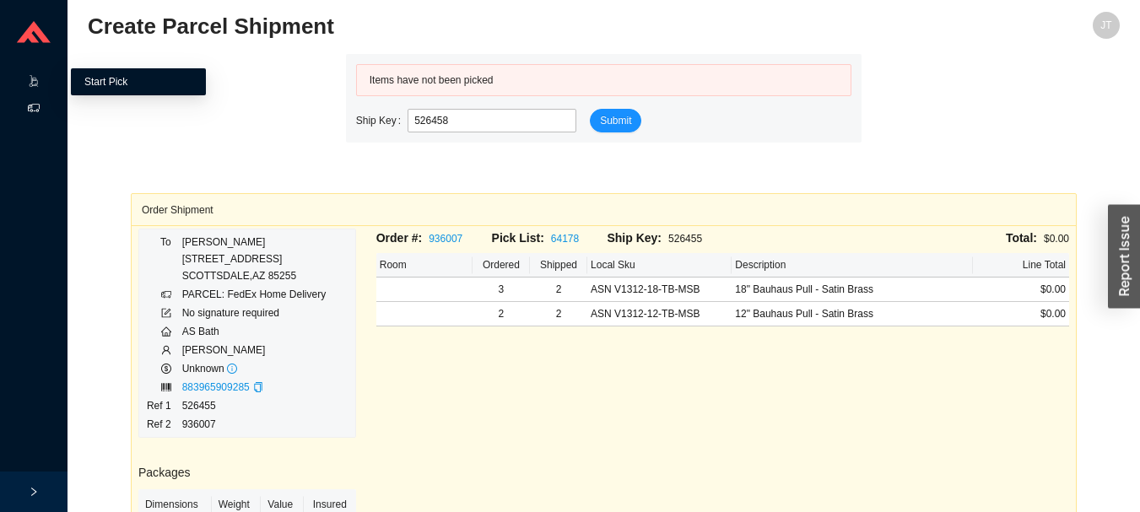 The image size is (1140, 512). Describe the element at coordinates (603, 209) in the screenshot. I see `div: Order Shipment` at that location.